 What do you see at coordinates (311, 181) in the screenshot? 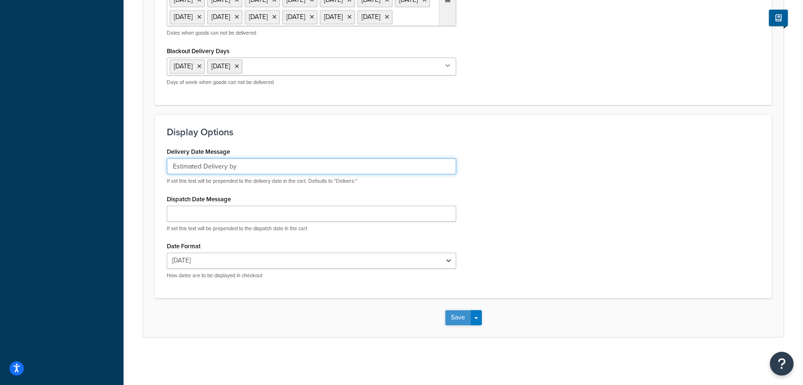
I see `p: If set this text will be prepended to the delivery date in the cart. Defaults to "Delivers:"` at bounding box center [311, 181].